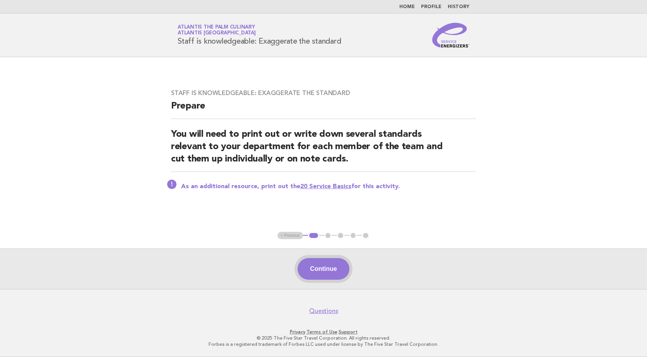  What do you see at coordinates (323, 345) in the screenshot?
I see `p: Forbes is a registered trademark of Forbes LLC used under license by The Five Star Travel Corpora...` at bounding box center [323, 345].